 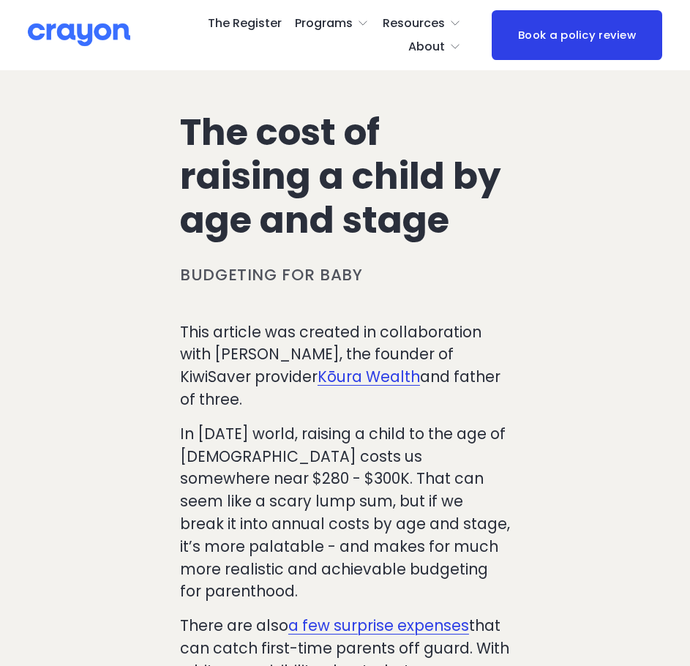 What do you see at coordinates (413, 23) in the screenshot?
I see `span: Resources` at bounding box center [413, 23].